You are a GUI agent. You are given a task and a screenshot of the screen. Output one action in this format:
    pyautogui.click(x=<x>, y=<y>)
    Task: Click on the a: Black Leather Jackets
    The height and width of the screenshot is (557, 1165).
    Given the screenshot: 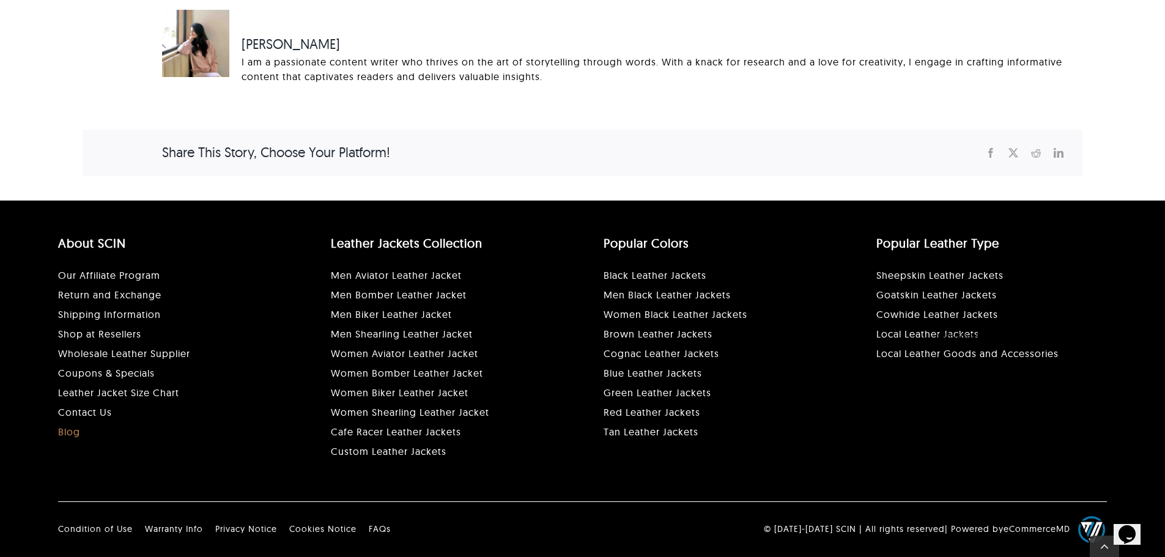 What is the action you would take?
    pyautogui.click(x=655, y=275)
    